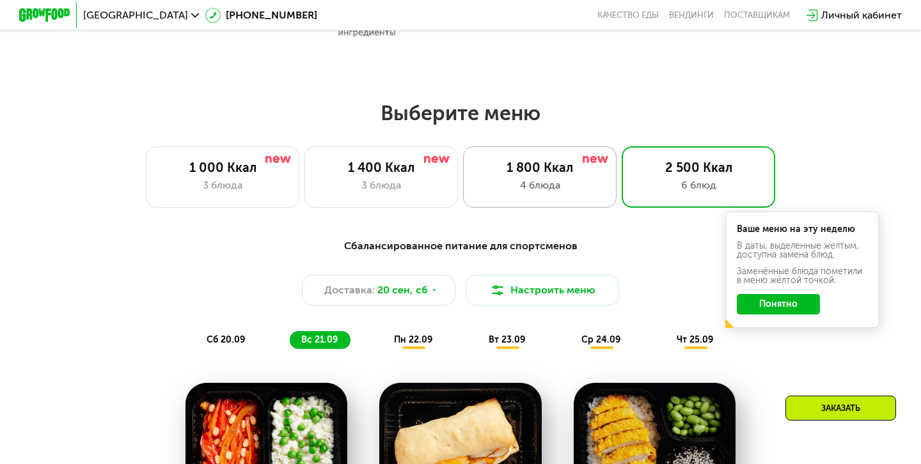  What do you see at coordinates (691, 15) in the screenshot?
I see `a: Вендинги` at bounding box center [691, 15].